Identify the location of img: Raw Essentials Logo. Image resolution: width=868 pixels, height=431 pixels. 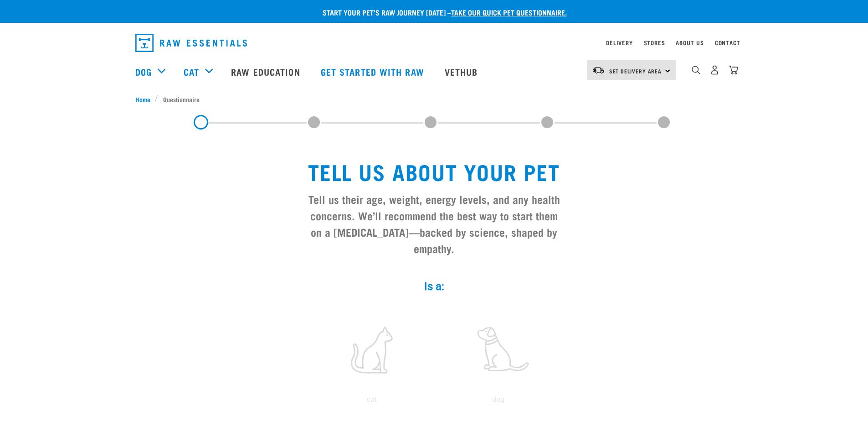
(191, 43).